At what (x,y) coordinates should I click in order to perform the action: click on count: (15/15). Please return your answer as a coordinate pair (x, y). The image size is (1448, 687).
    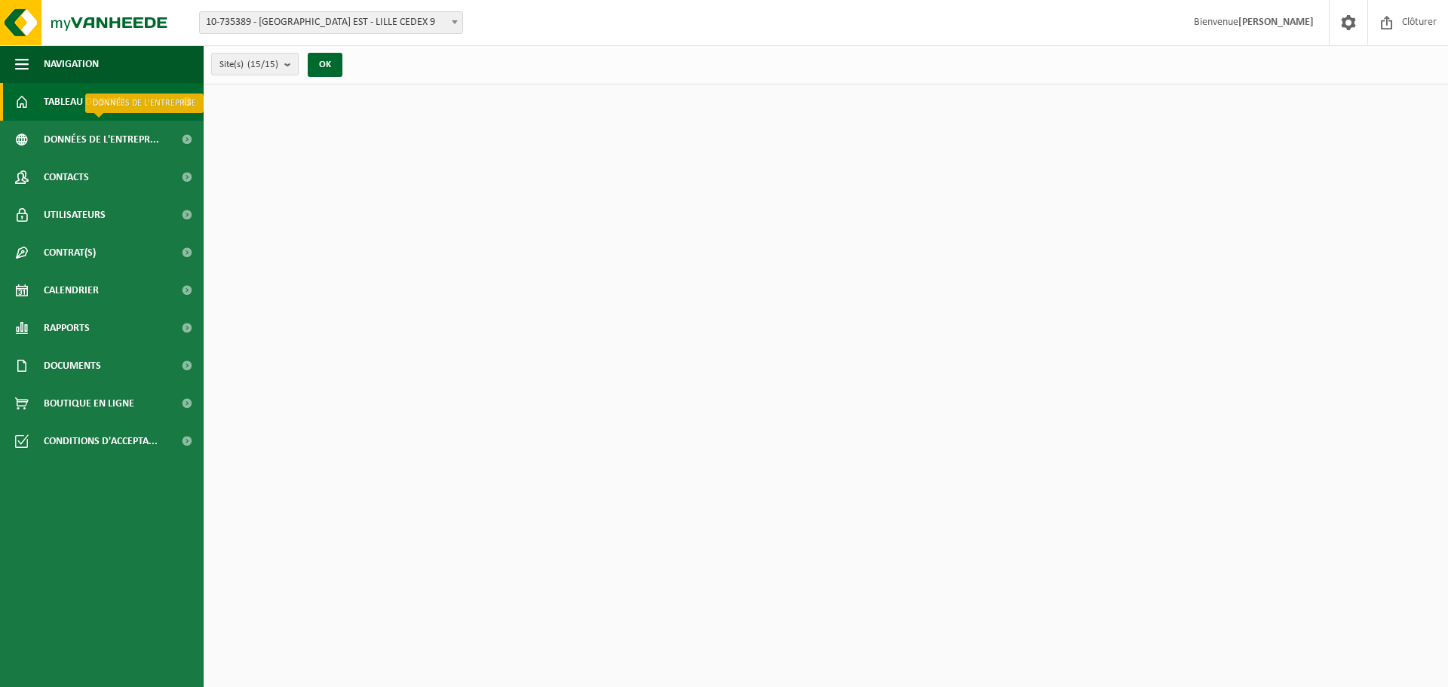
    Looking at the image, I should click on (263, 64).